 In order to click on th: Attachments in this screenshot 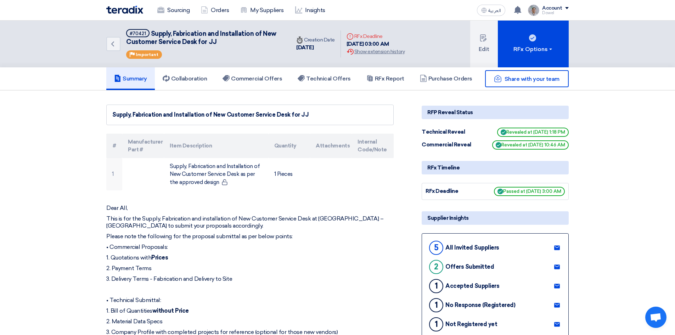, I will do `click(331, 146)`.